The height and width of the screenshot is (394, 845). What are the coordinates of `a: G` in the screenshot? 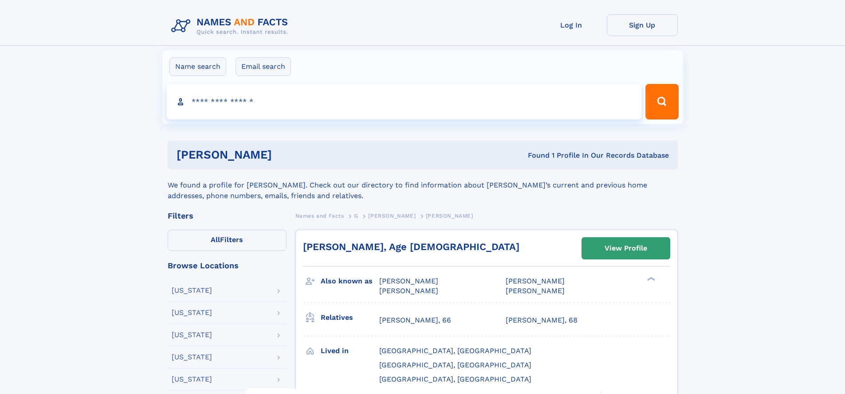 It's located at (356, 215).